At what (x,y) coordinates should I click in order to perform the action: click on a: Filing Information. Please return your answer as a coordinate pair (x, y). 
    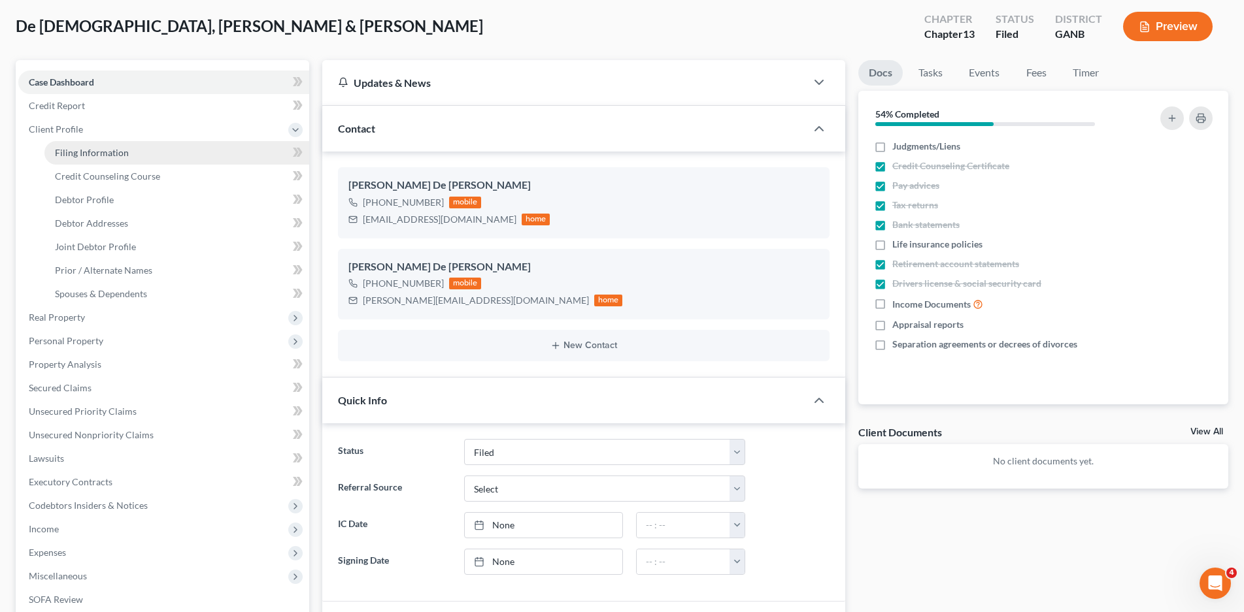
    Looking at the image, I should click on (176, 153).